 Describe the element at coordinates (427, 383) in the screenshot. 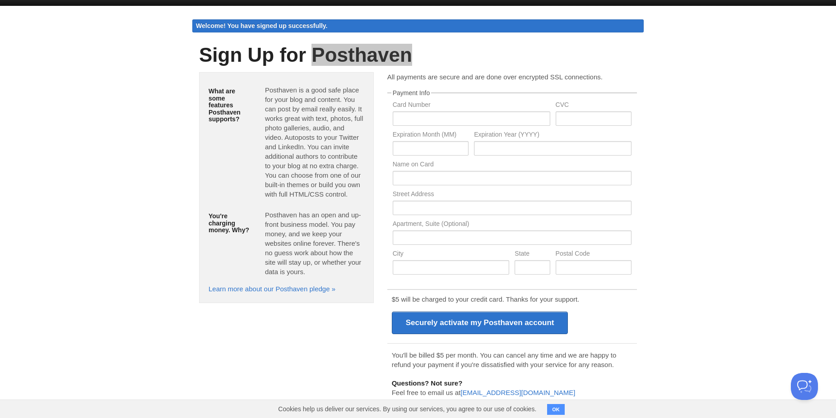

I see `b: Questions? Not sure?` at that location.